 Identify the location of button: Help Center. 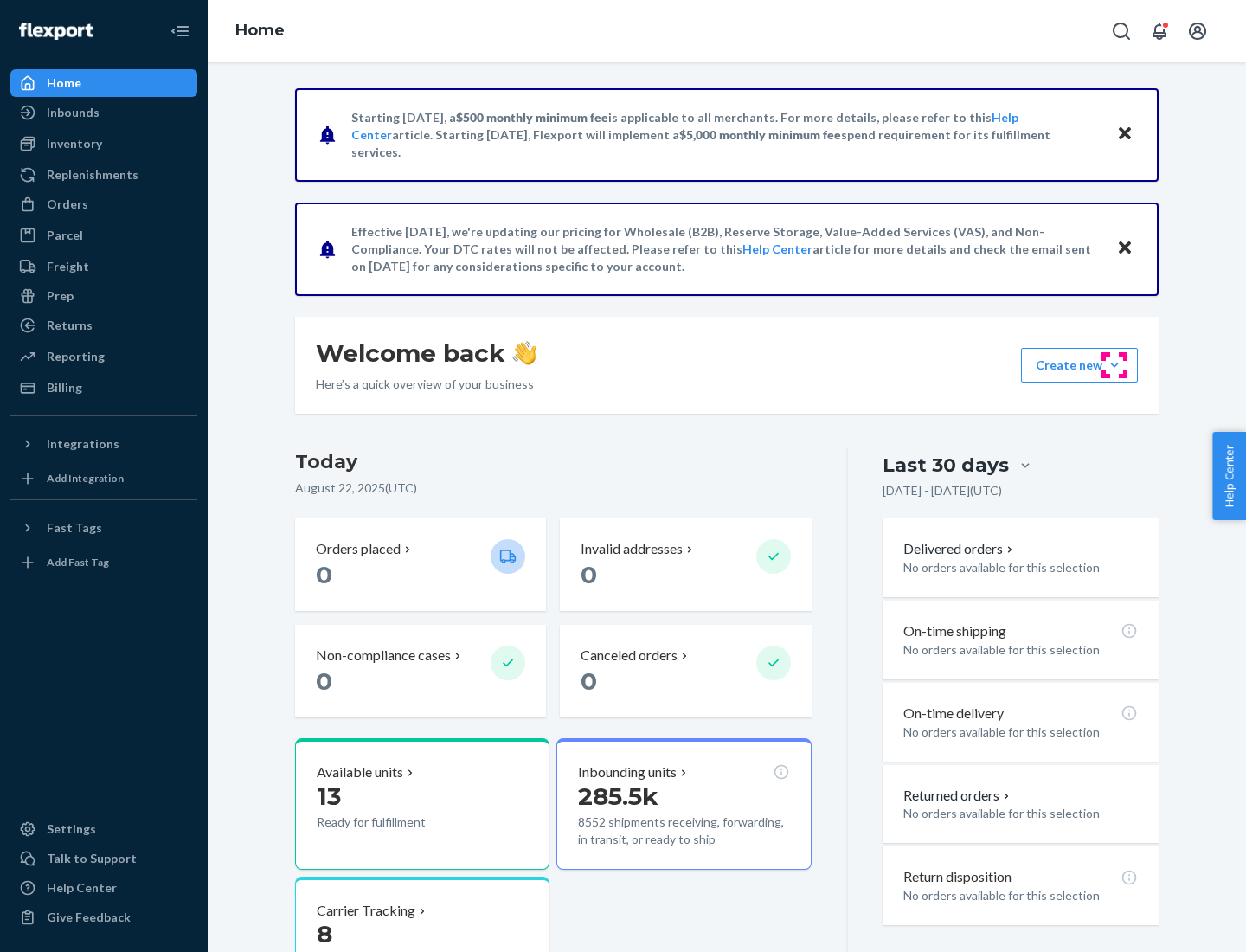
(1229, 476).